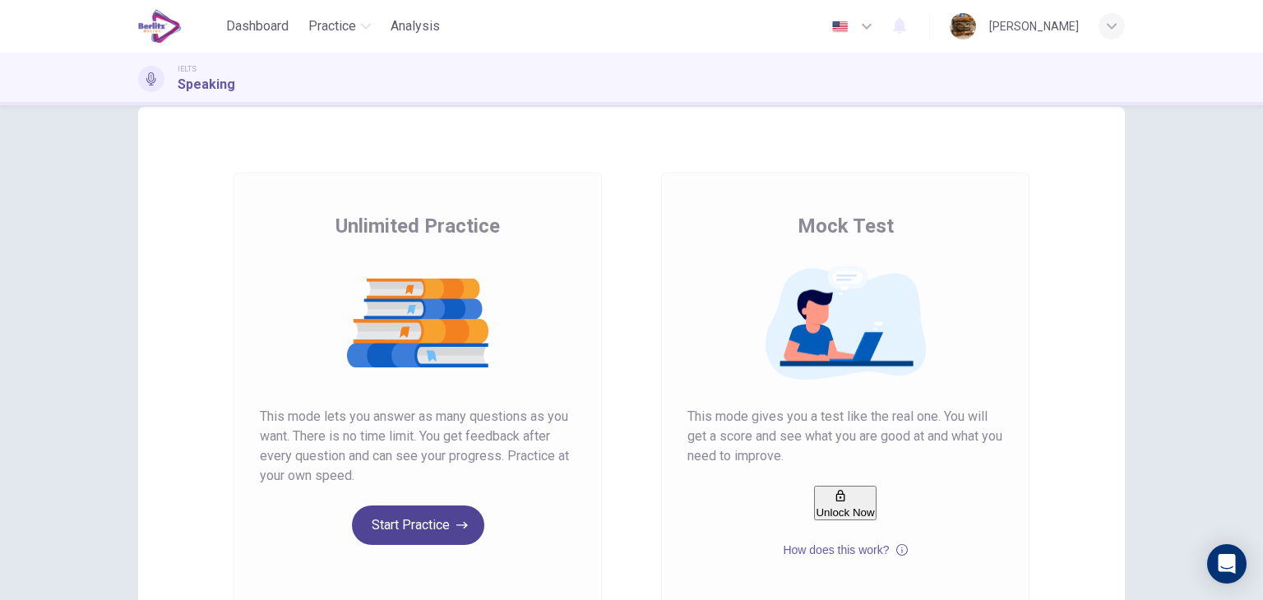  What do you see at coordinates (845, 437) in the screenshot?
I see `span: This mode gives you a test like the real one. You will get a score and see what you are good at a...` at bounding box center [845, 437].